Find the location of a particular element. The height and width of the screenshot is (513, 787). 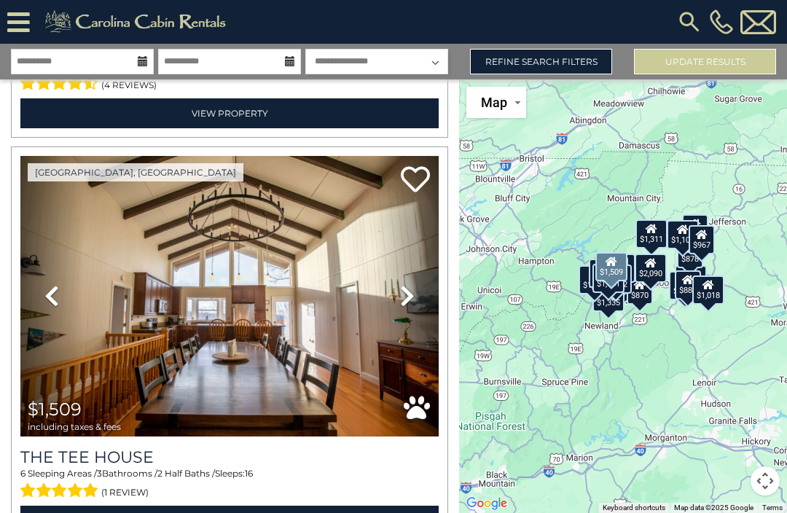

div: $1,367 is located at coordinates (685, 285).